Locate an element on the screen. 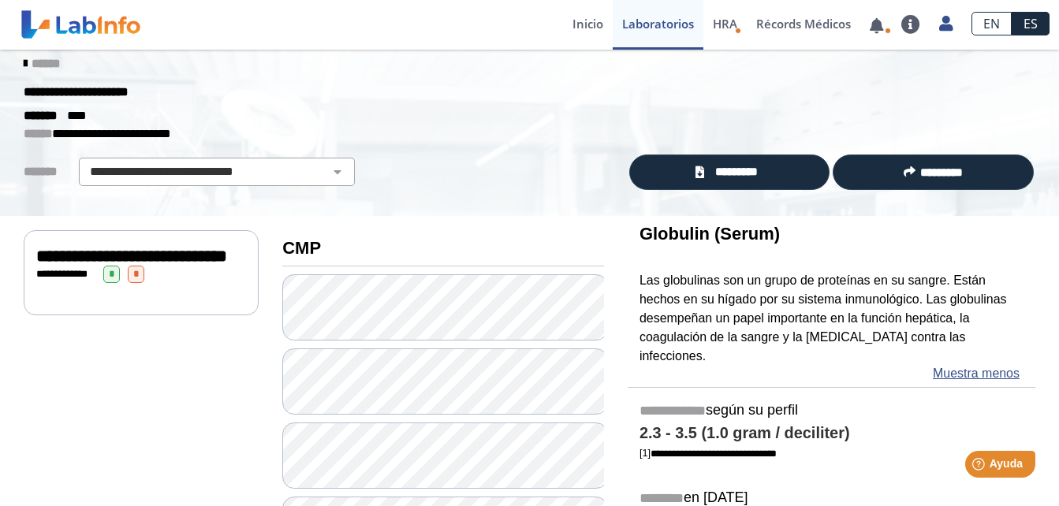  b: Globulin (Serum) is located at coordinates (710, 233).